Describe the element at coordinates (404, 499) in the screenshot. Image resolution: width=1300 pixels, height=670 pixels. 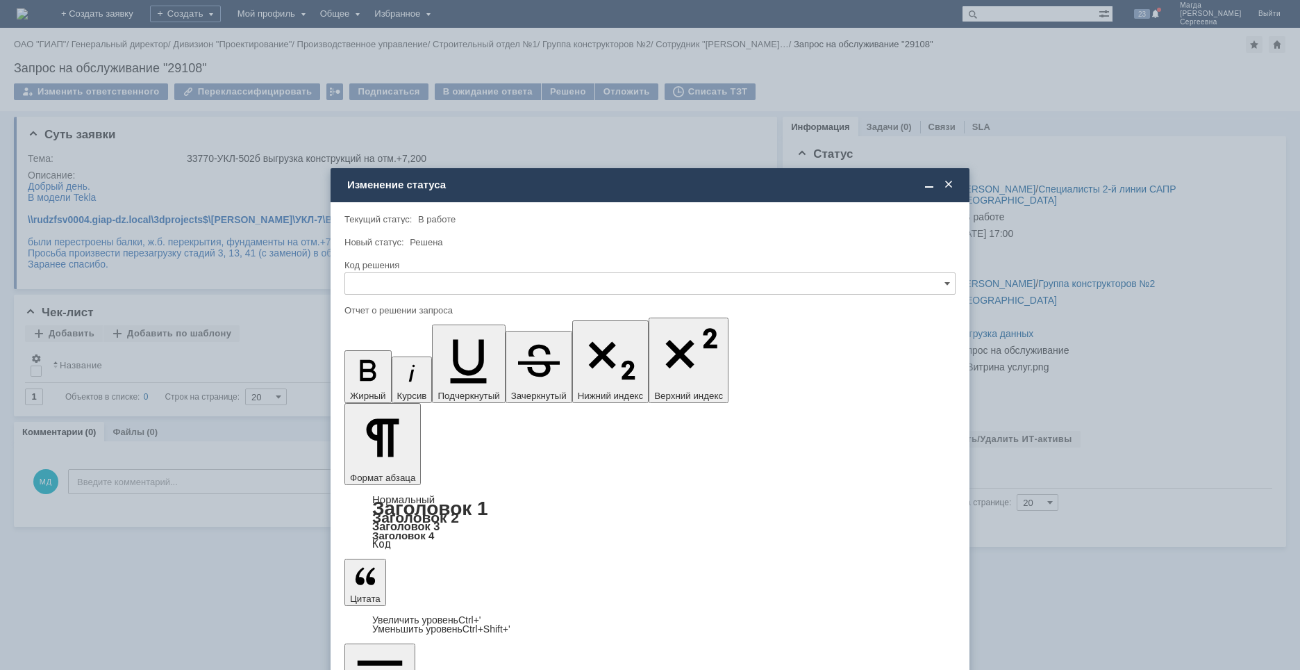
I see `a: Нормальный` at that location.